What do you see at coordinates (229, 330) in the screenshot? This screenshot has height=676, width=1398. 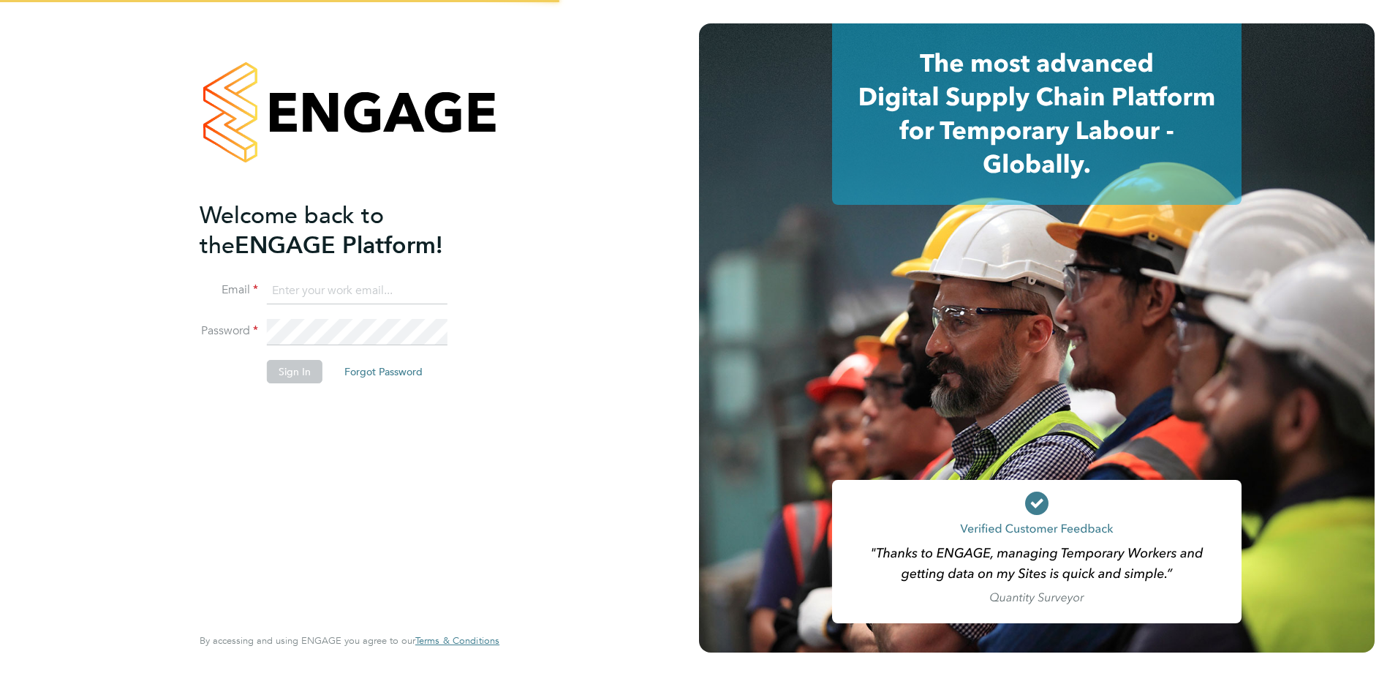 I see `label: Password` at bounding box center [229, 330].